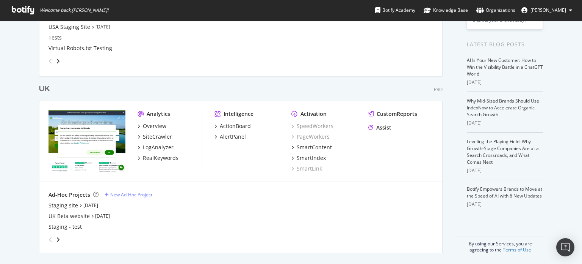 This screenshot has height=264, width=582. Describe the element at coordinates (161, 158) in the screenshot. I see `div: RealKeywords` at that location.